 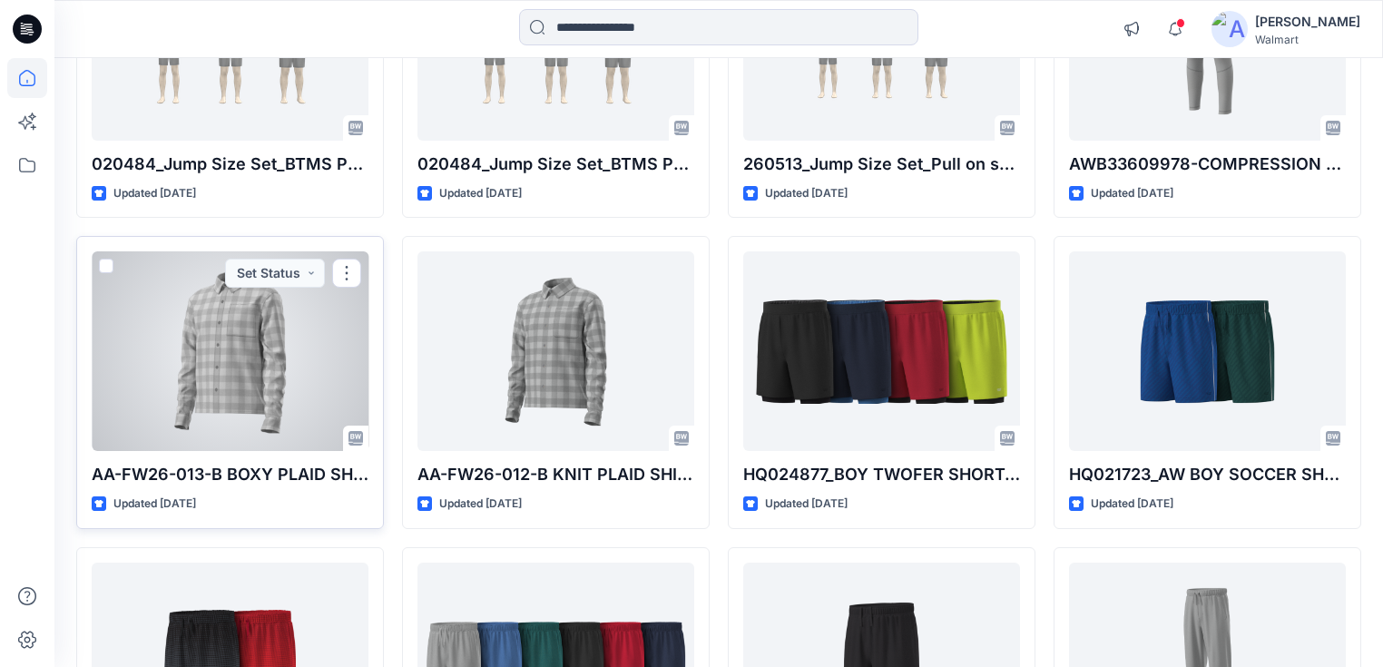 What do you see at coordinates (1207, 164) in the screenshot?
I see `p: AWB33609978-COMPRESSION PANT` at bounding box center [1207, 164].